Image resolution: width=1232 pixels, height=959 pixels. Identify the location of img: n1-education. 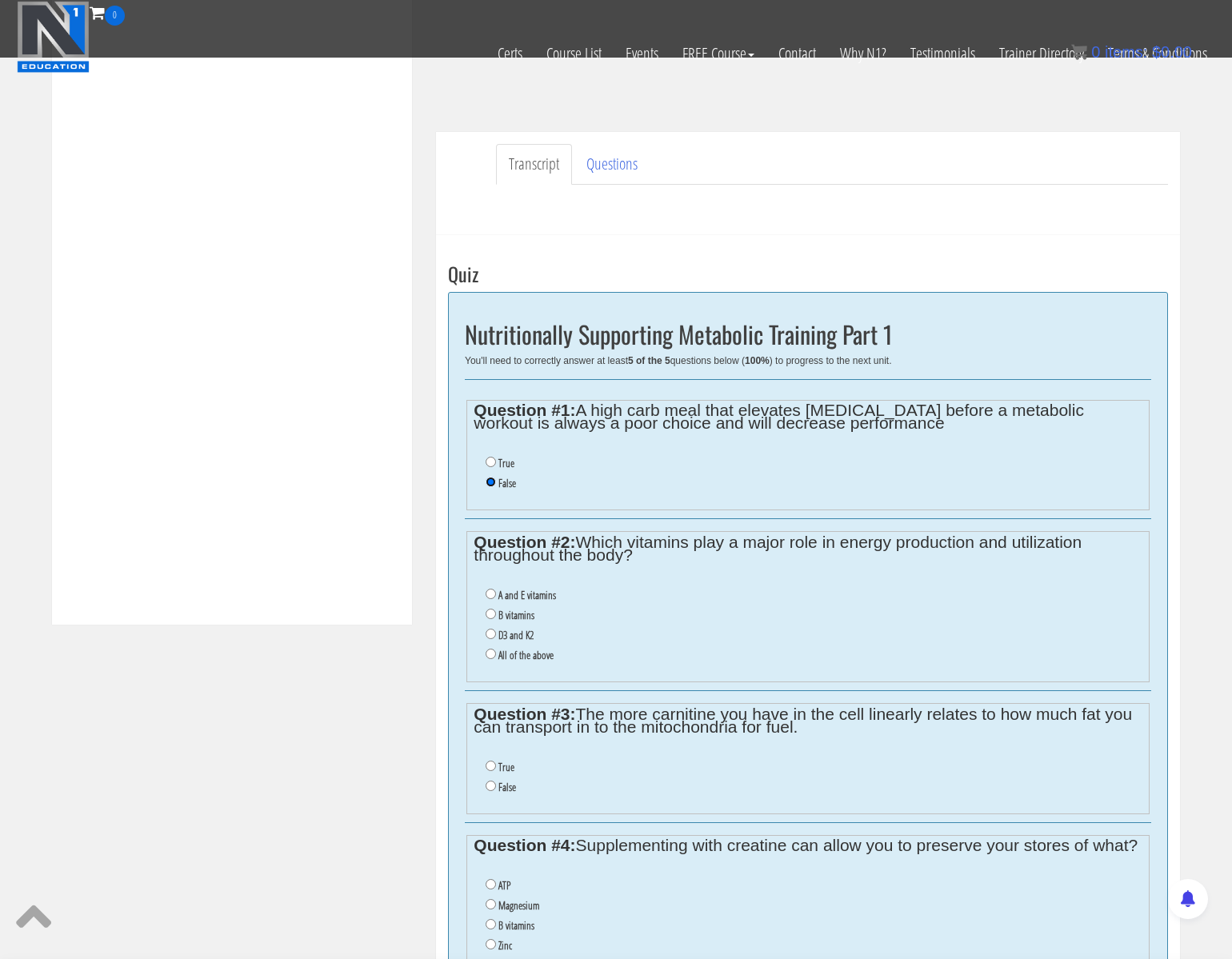
(53, 37).